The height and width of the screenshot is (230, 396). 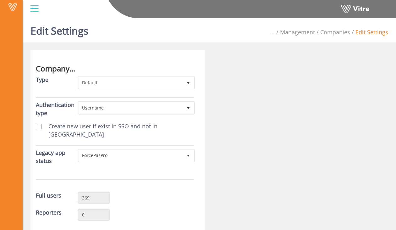 What do you see at coordinates (295, 32) in the screenshot?
I see `li: Management` at bounding box center [295, 32].